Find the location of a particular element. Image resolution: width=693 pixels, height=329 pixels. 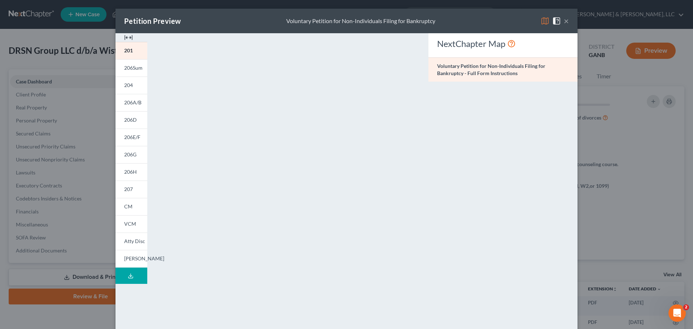

a: CM is located at coordinates (131, 206).